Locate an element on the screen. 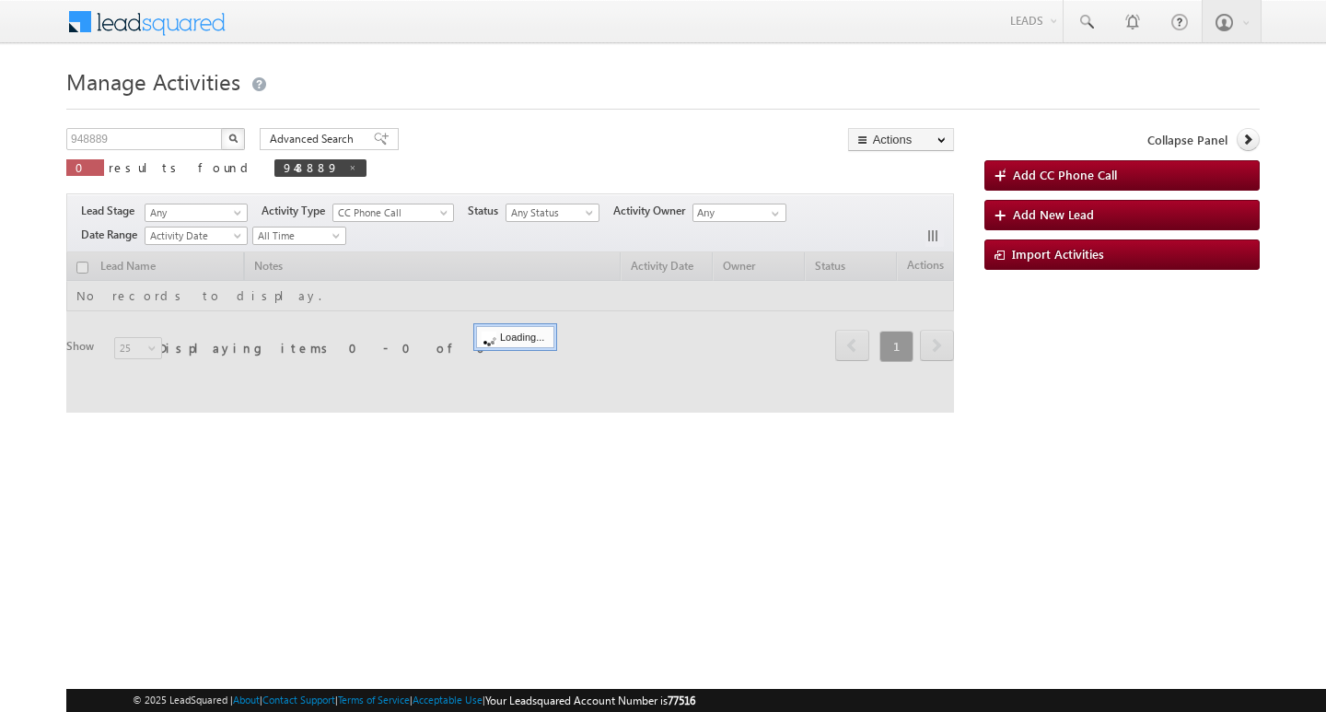 The image size is (1326, 712). span: Any Status is located at coordinates (550, 213).